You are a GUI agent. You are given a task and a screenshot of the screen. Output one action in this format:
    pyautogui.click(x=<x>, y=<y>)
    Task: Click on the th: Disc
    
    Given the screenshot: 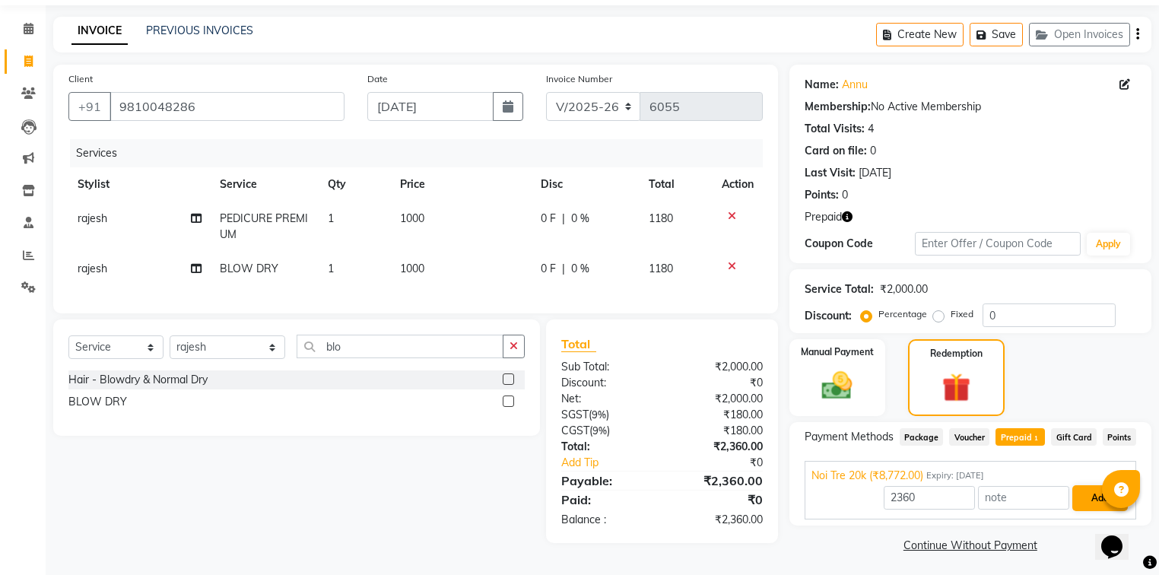 What is the action you would take?
    pyautogui.click(x=585, y=184)
    